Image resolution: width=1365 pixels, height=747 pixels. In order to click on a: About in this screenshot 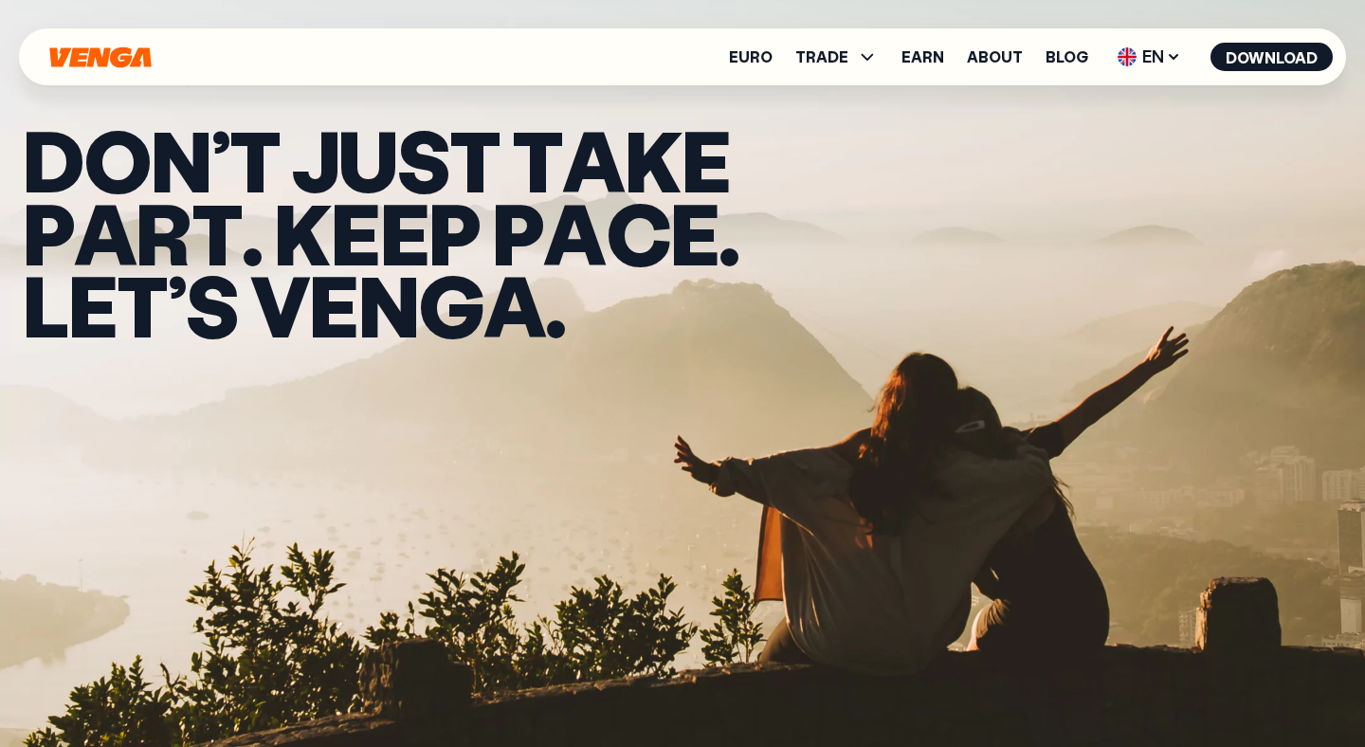, I will do `click(995, 57)`.